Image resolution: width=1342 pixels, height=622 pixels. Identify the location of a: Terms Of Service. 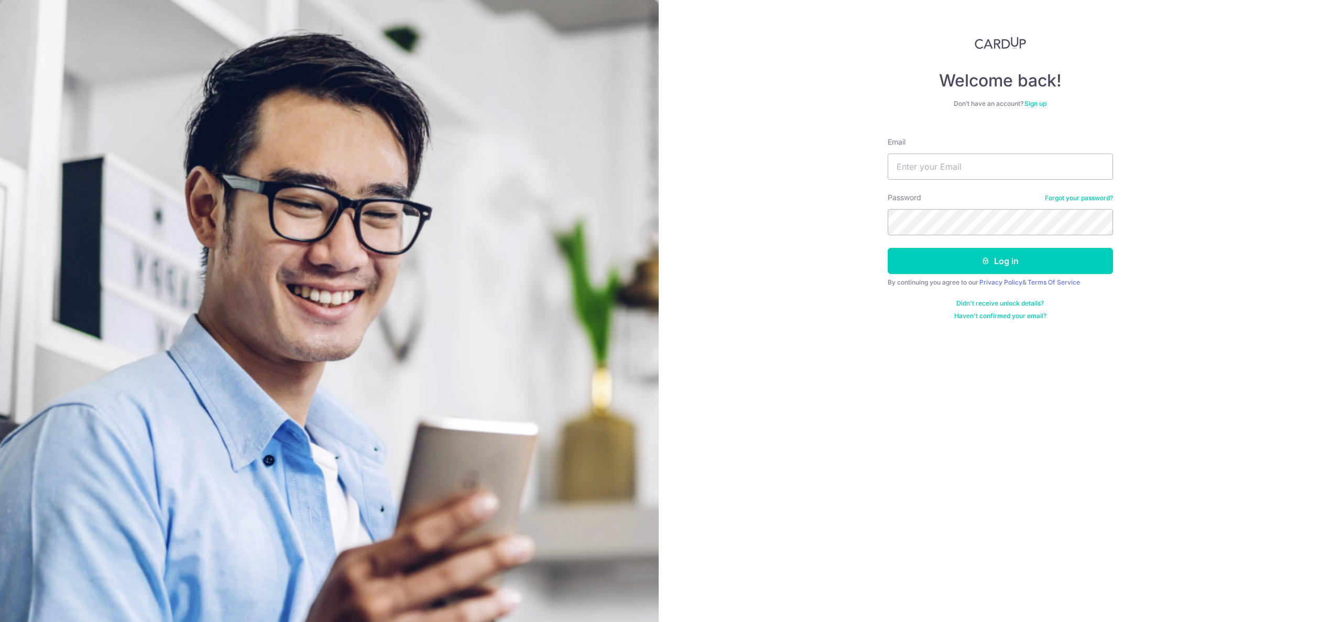
(1054, 282).